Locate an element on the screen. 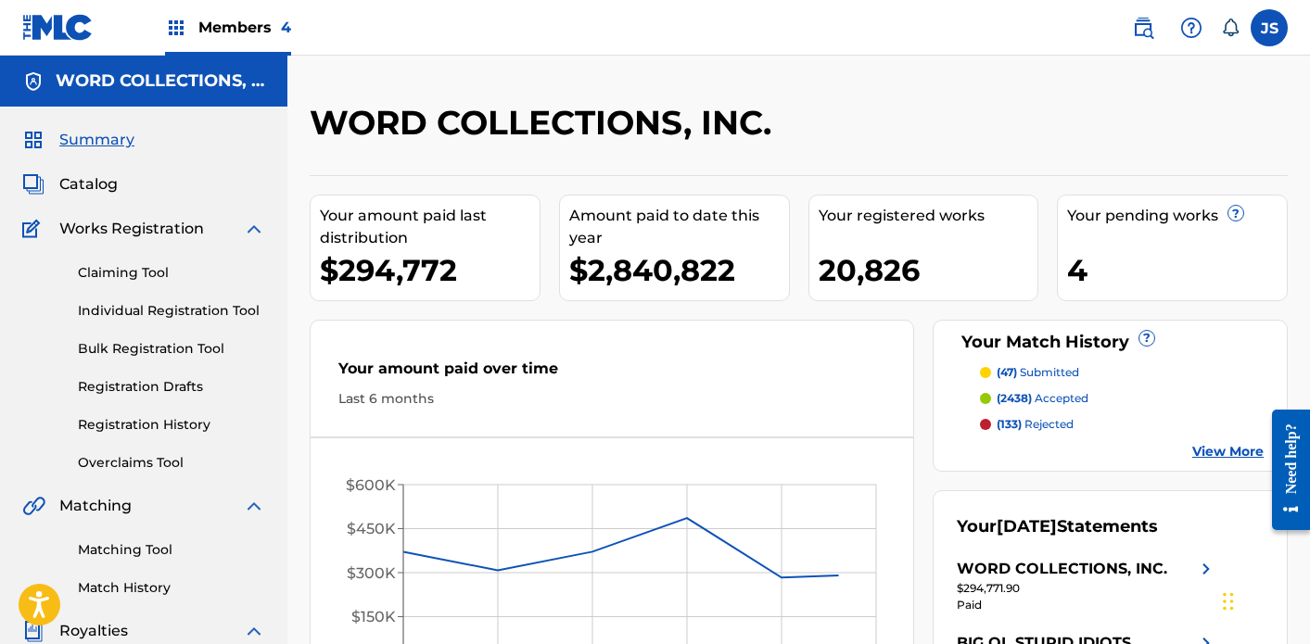 This screenshot has width=1310, height=644. h5: WORD COLLECTIONS, INC. is located at coordinates (160, 81).